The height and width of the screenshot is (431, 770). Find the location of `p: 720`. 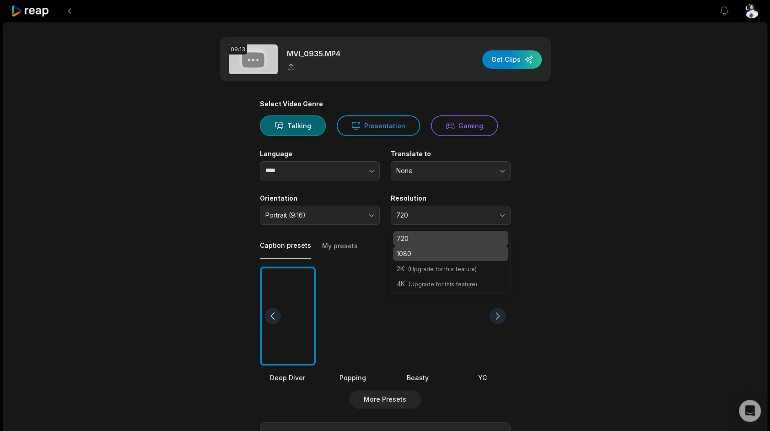

p: 720 is located at coordinates (451, 238).